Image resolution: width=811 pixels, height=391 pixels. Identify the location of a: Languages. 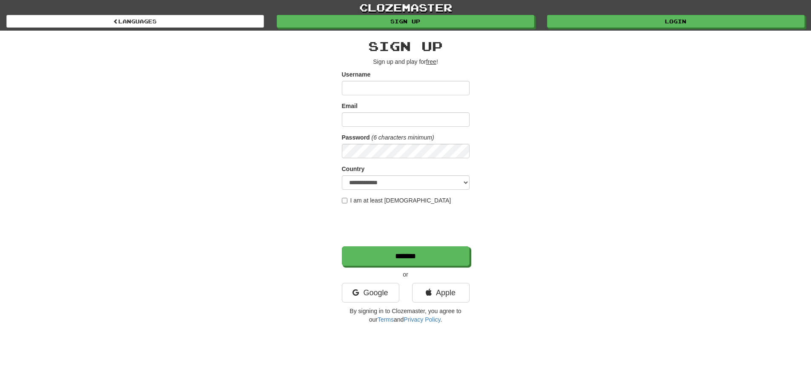
(135, 21).